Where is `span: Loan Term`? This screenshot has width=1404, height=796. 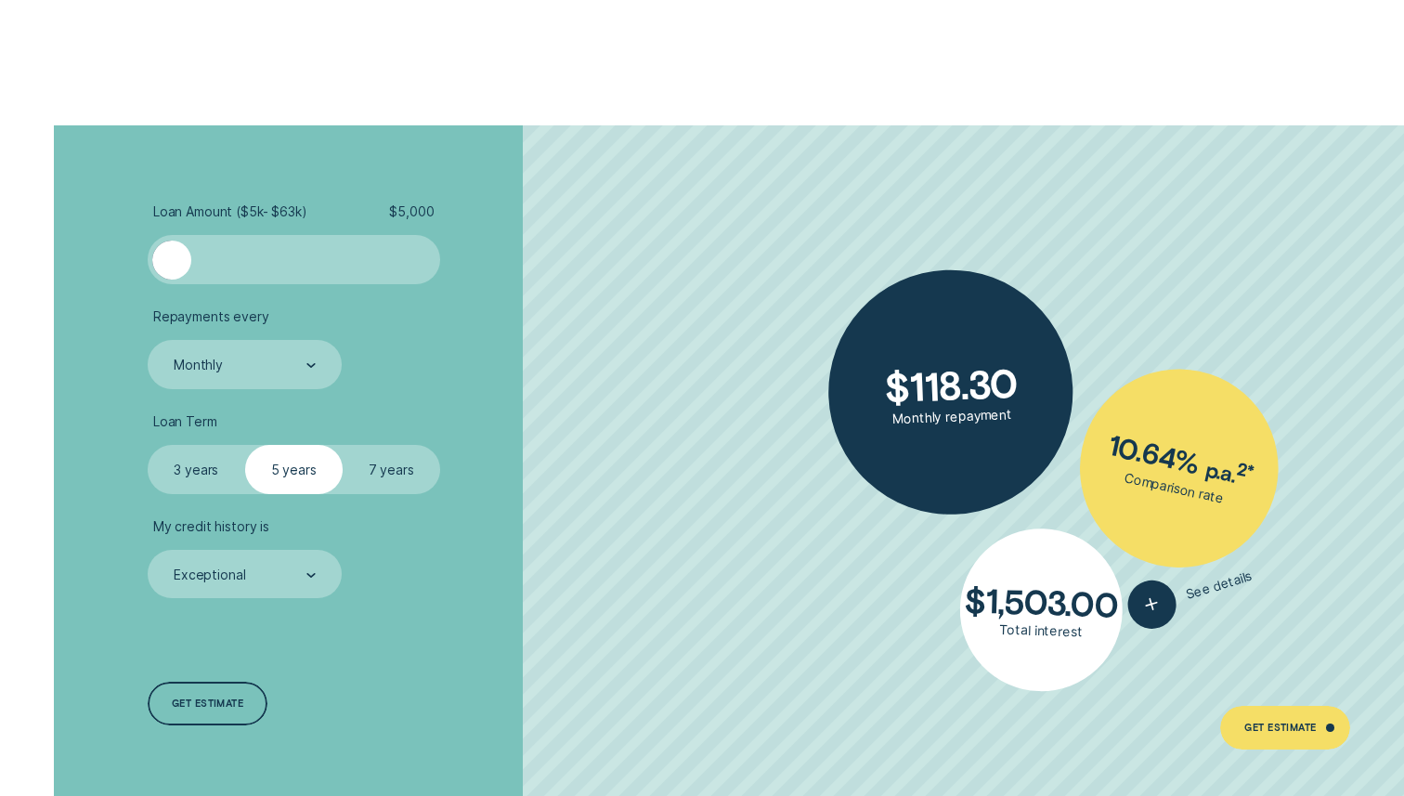 span: Loan Term is located at coordinates (185, 421).